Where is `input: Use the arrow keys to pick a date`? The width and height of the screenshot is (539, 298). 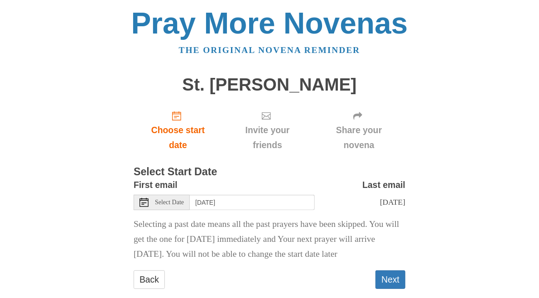
input: Use the arrow keys to pick a date is located at coordinates (252, 203).